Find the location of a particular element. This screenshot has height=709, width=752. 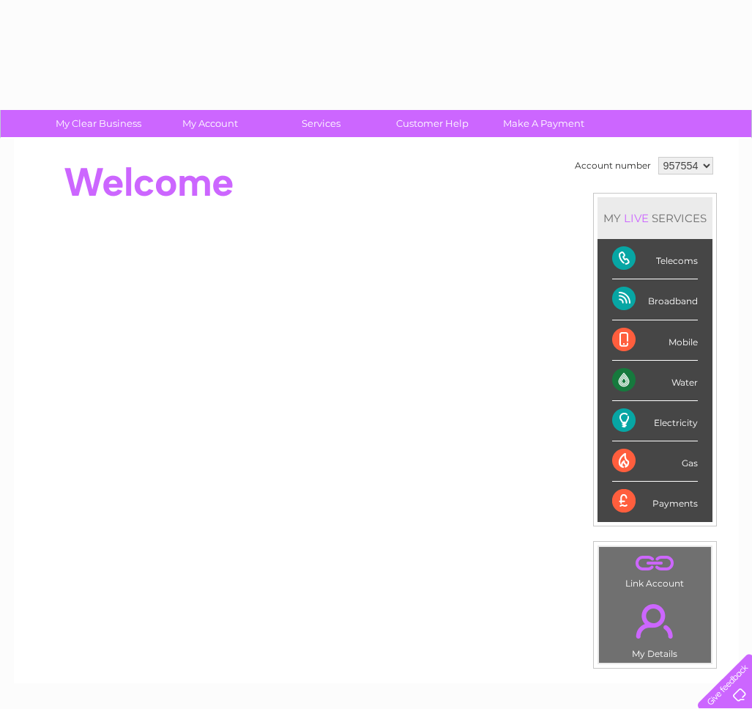

td: My Details is located at coordinates (655, 627).